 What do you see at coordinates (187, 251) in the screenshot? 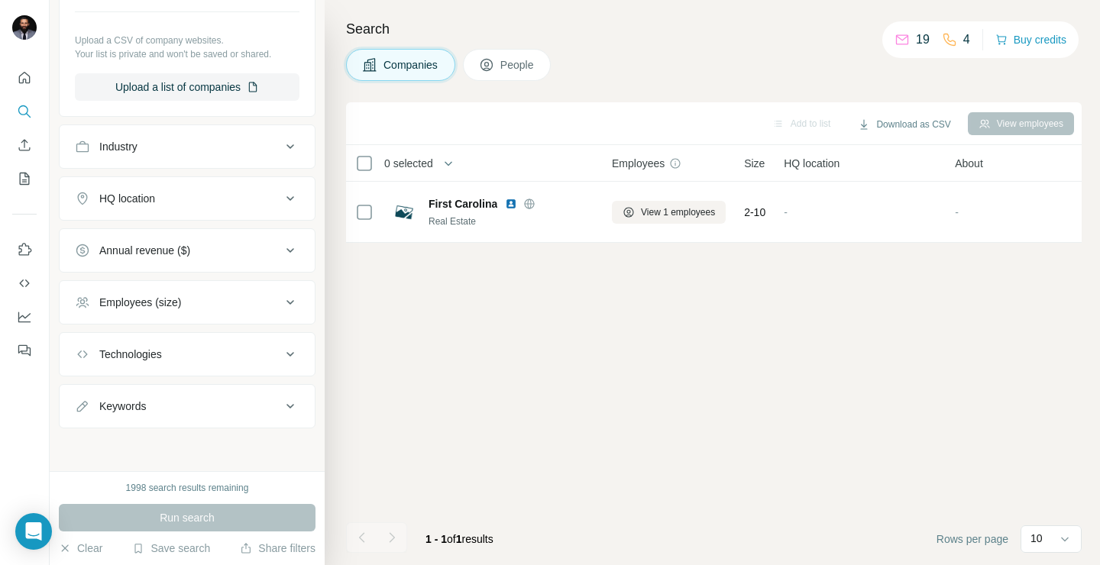
I see `button: Annual revenue ($)` at bounding box center [187, 251].